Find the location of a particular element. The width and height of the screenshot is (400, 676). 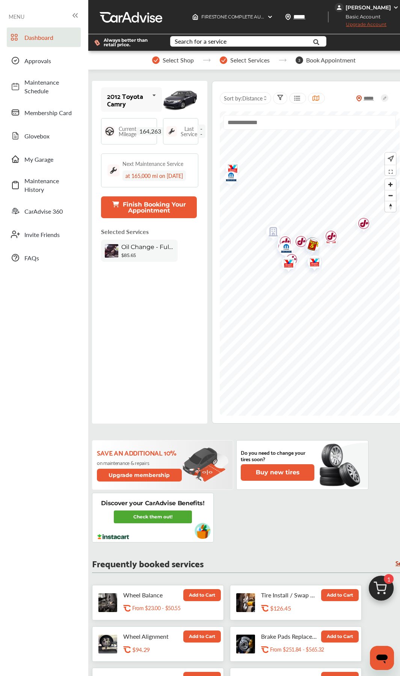

div: 2012 Toyota Camry is located at coordinates (128, 100).